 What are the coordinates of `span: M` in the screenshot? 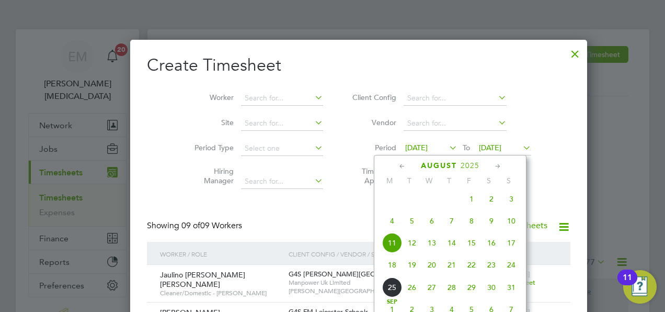 It's located at (390, 180).